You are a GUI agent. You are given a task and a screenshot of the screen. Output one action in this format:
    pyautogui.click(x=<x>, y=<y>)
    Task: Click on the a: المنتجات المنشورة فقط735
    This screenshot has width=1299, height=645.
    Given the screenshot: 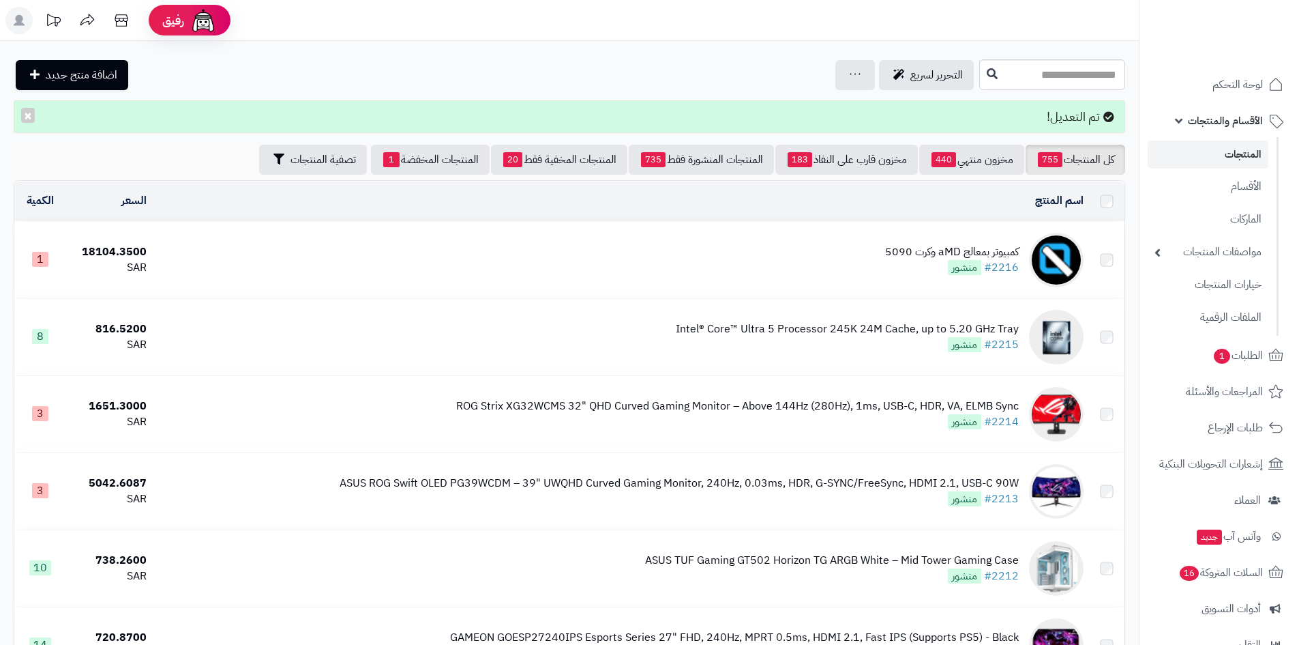 What is the action you would take?
    pyautogui.click(x=701, y=160)
    